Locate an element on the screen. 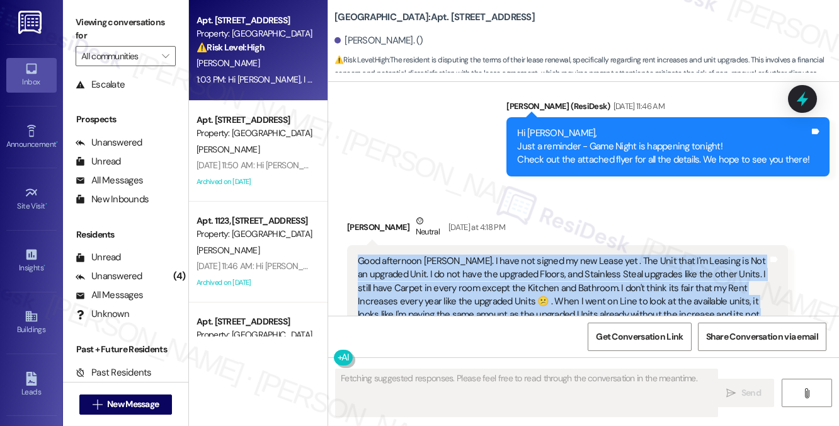 The width and height of the screenshot is (839, 426). div: New Inbounds is located at coordinates (112, 199).